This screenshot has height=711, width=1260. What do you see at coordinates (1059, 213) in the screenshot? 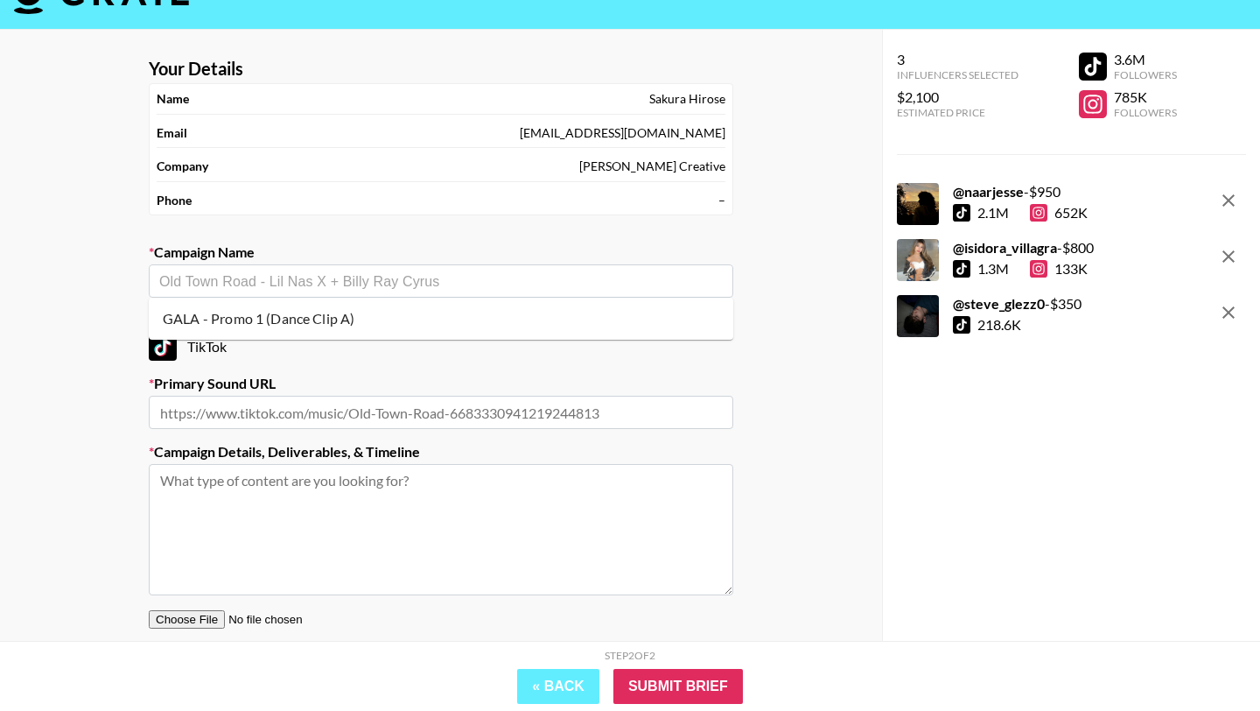
I see `div: 652K` at bounding box center [1059, 213].